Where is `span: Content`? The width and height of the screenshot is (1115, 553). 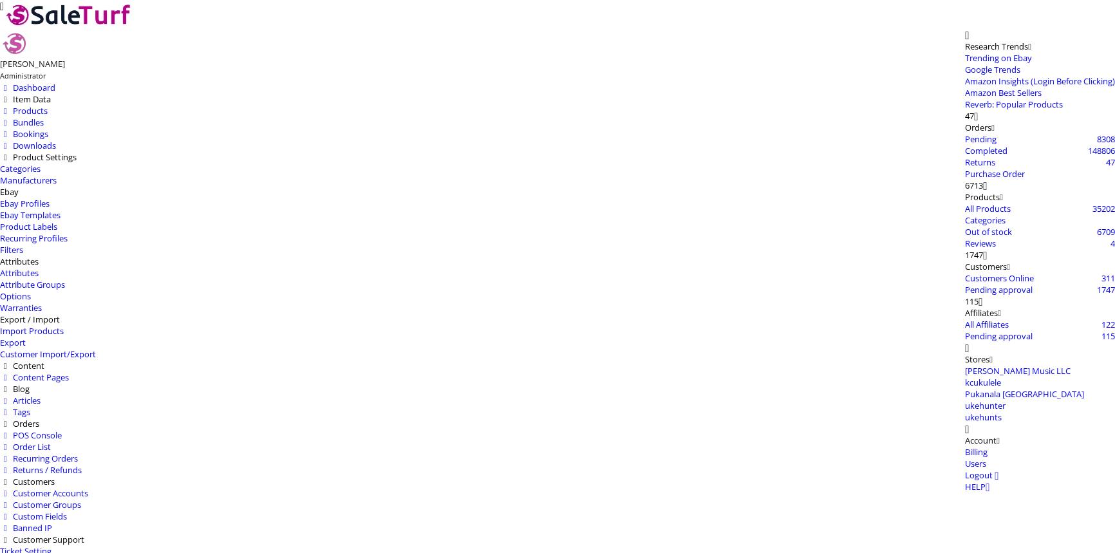 span: Content is located at coordinates (28, 366).